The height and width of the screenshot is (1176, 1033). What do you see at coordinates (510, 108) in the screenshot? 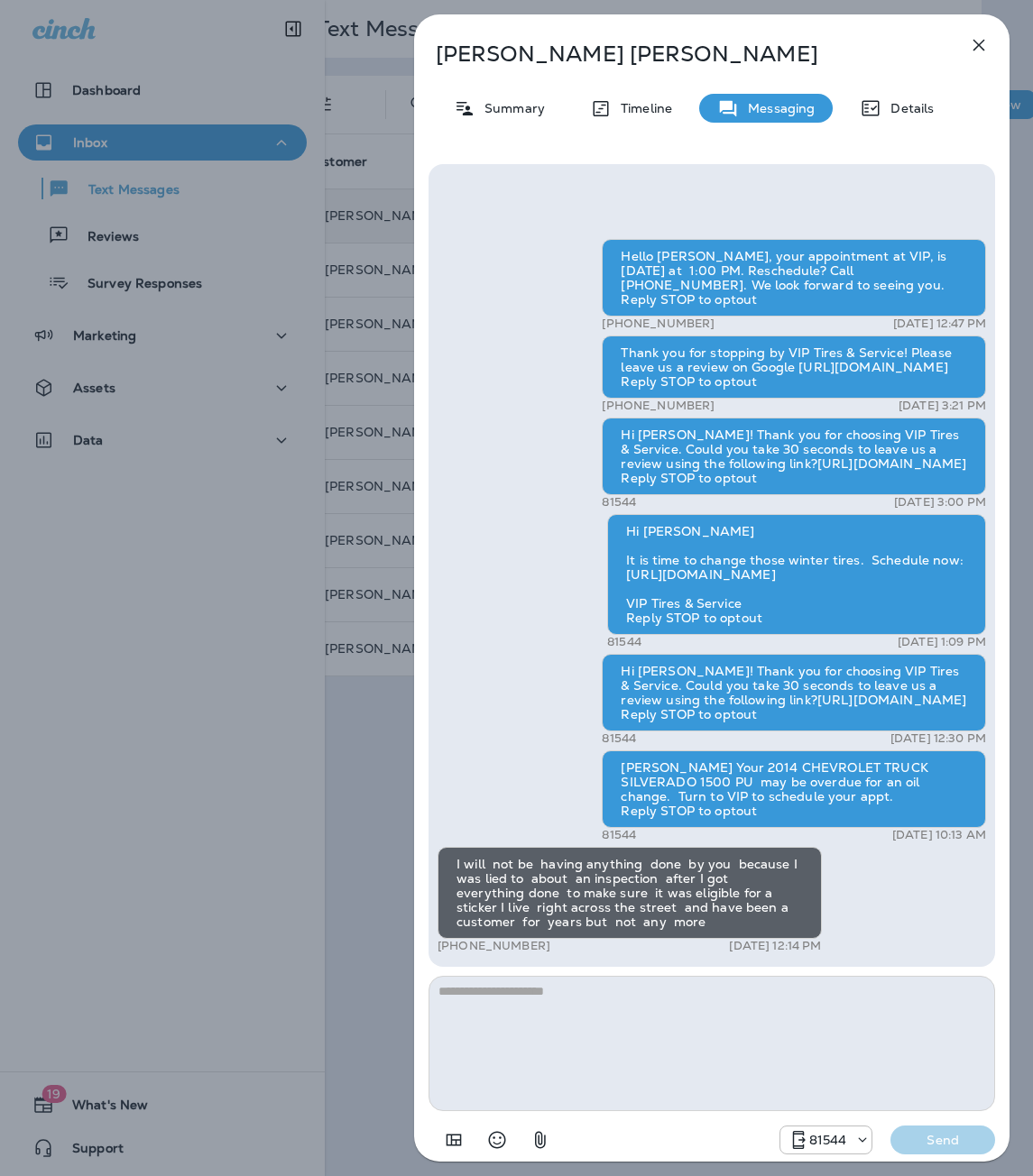
I see `p: Summary` at bounding box center [510, 108].